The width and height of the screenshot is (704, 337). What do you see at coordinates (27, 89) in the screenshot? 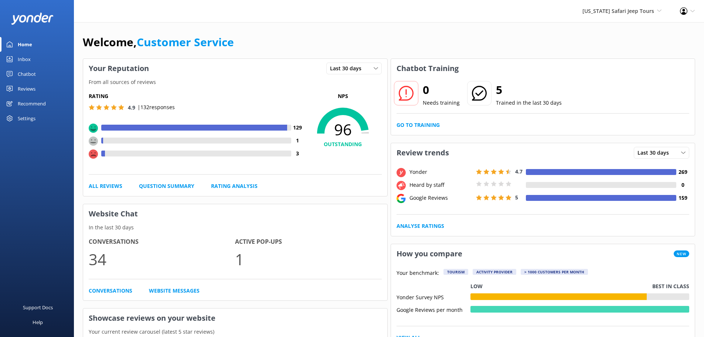
I see `div: Reviews` at bounding box center [27, 89].